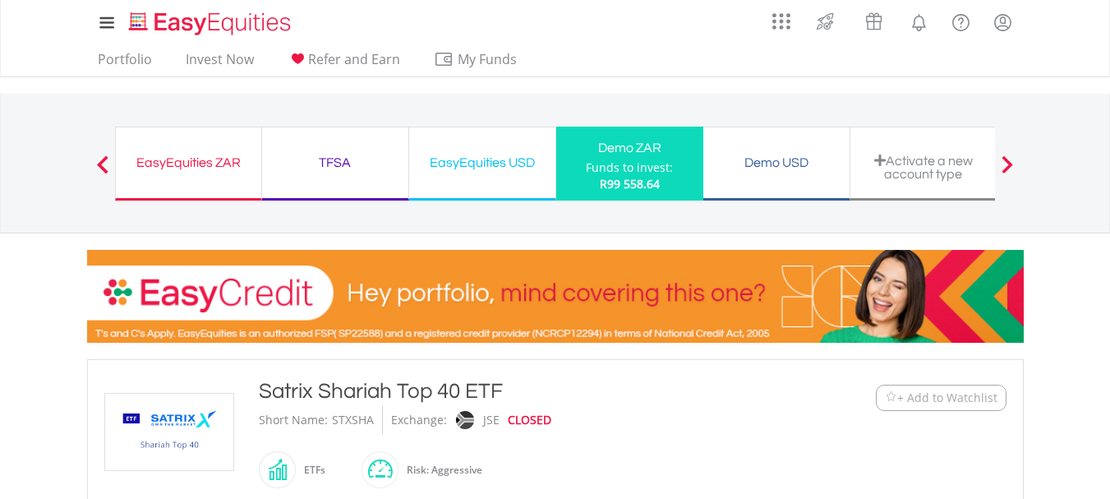 The height and width of the screenshot is (499, 1110). I want to click on img: vouchers-v2.svg, so click(873, 21).